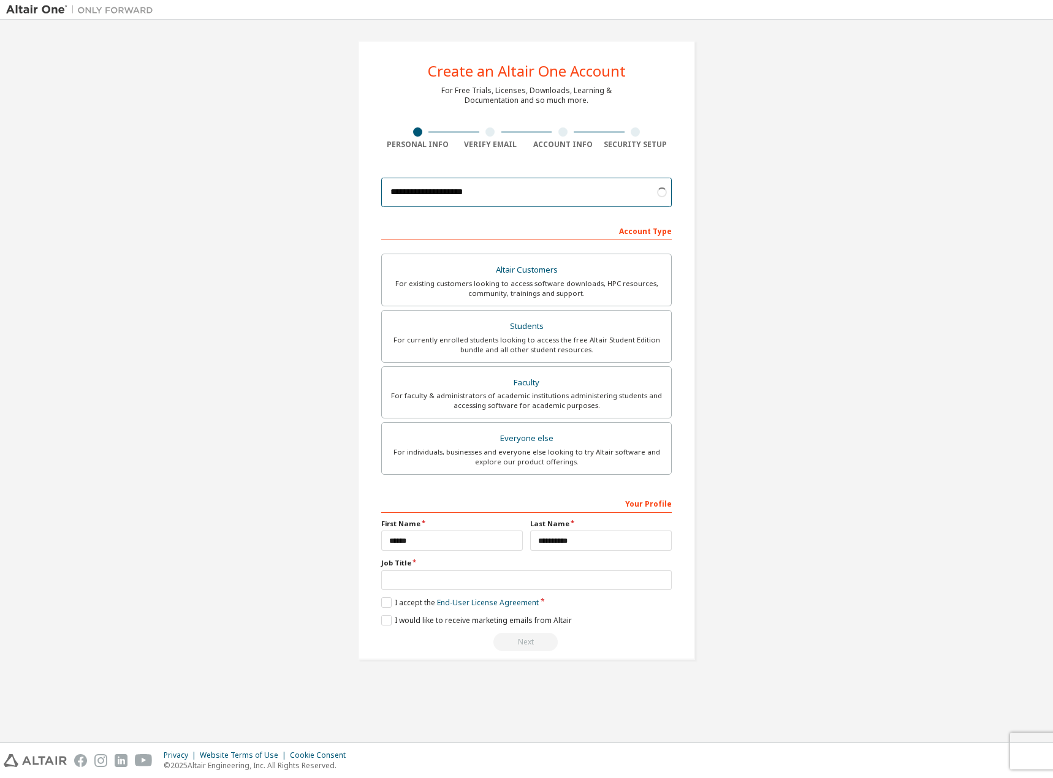 This screenshot has height=778, width=1053. Describe the element at coordinates (258, 765) in the screenshot. I see `p: © 2025 Altair Engineering, Inc. All Rights Reserved.` at that location.